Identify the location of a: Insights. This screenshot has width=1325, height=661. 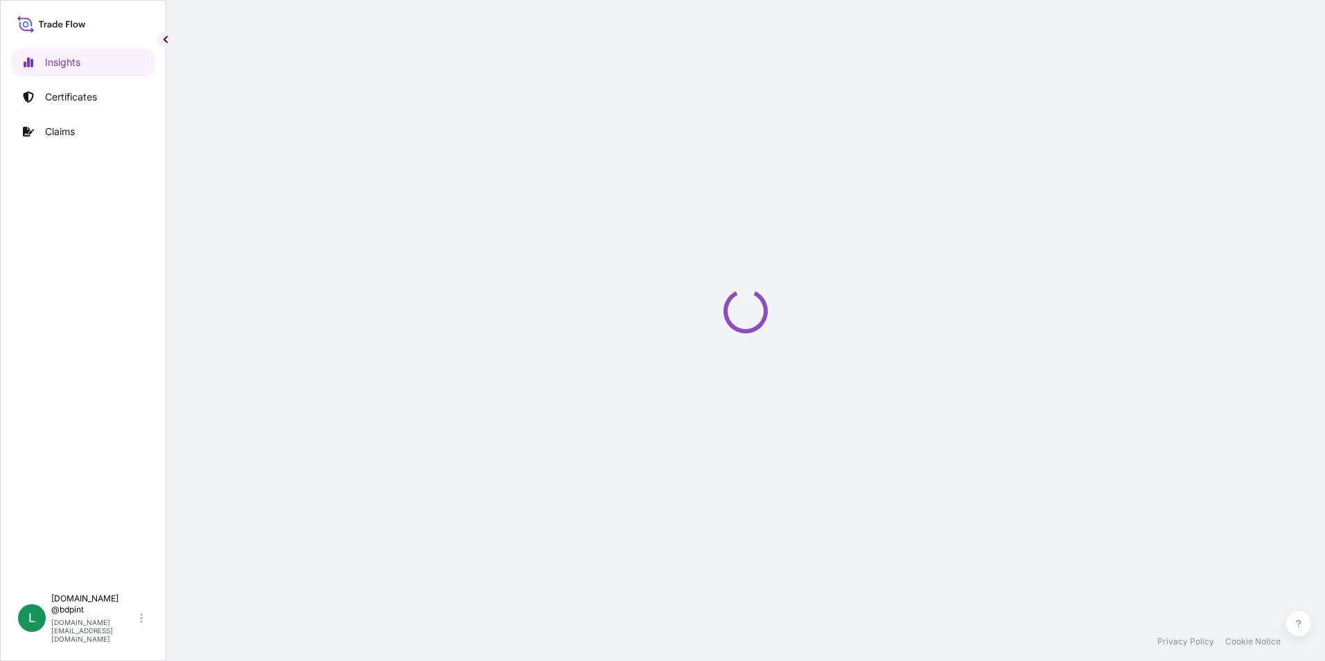
(83, 62).